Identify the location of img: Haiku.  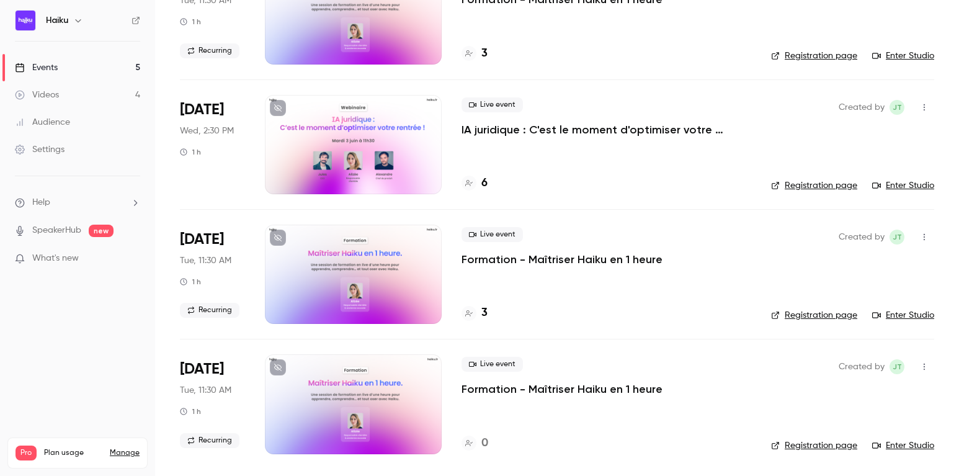
(25, 20).